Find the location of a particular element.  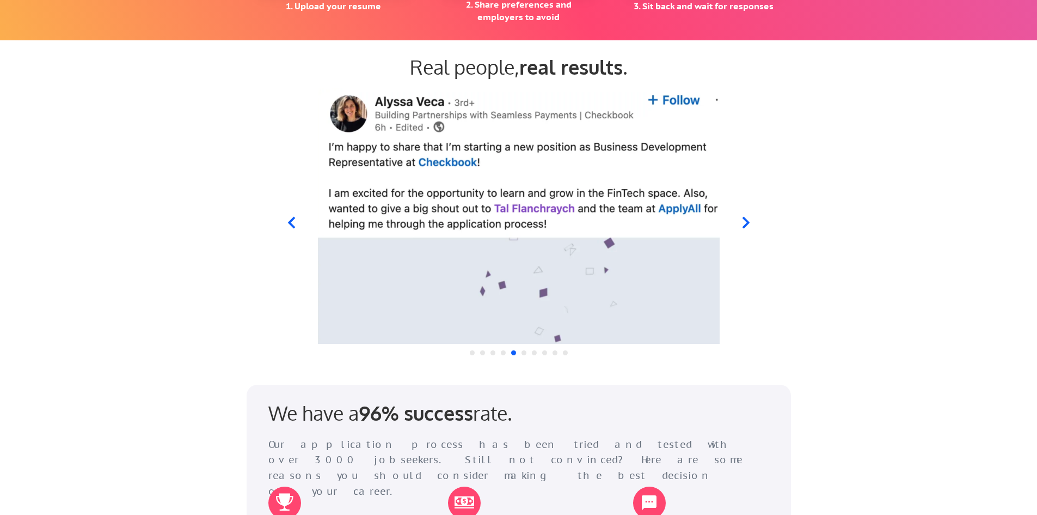

div: We have a rate. is located at coordinates (426, 412).